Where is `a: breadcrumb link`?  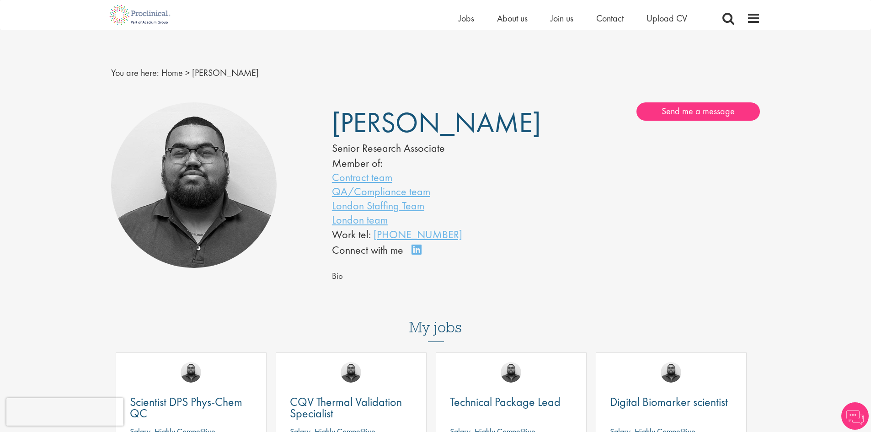
a: breadcrumb link is located at coordinates (172, 73).